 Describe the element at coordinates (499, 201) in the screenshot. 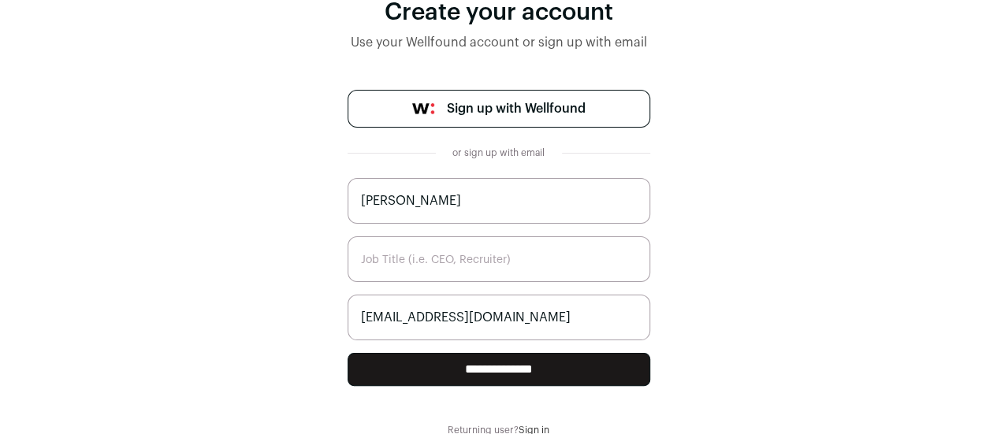

I see `input: Jane Smith` at that location.